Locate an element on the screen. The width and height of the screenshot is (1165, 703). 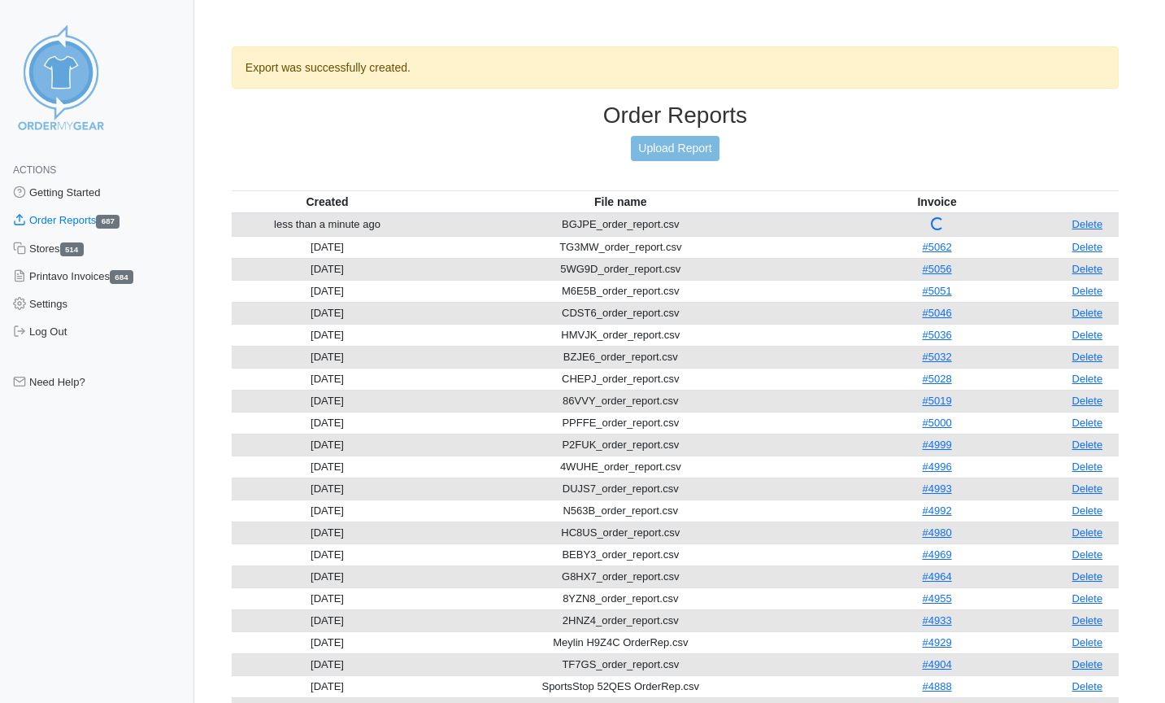
a: #4888 is located at coordinates (938, 685).